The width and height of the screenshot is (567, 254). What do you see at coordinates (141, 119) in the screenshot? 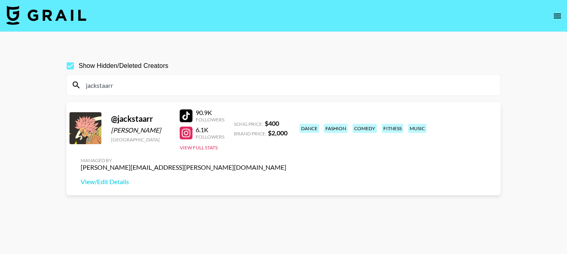
I see `div: @ jackstaarr` at bounding box center [141, 119].